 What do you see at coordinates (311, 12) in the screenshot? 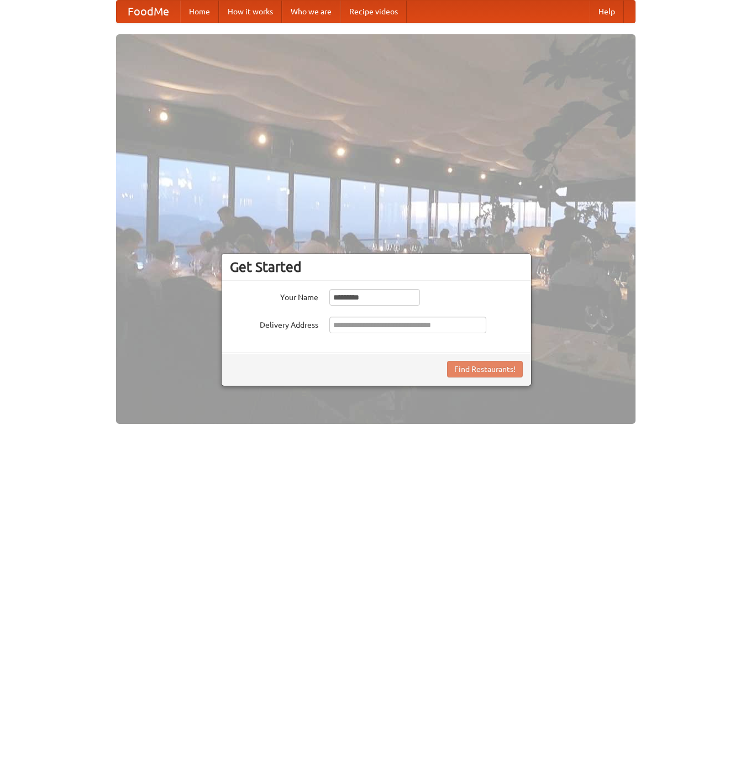
I see `a: Who we are` at bounding box center [311, 12].